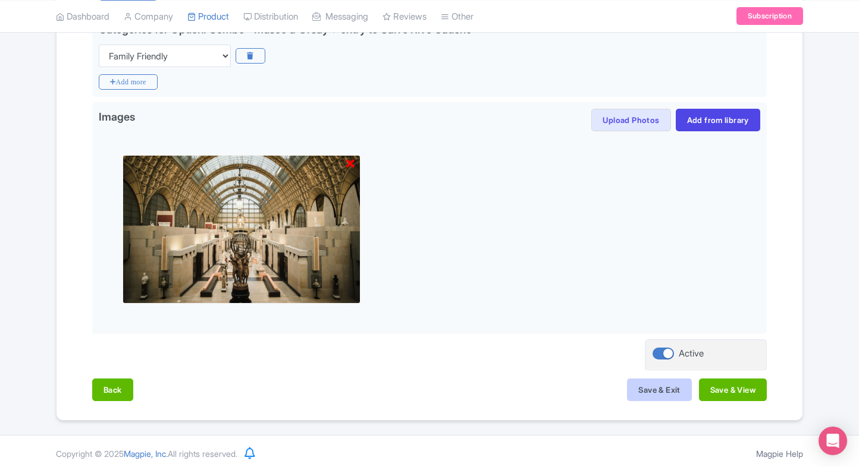 This screenshot has width=859, height=467. Describe the element at coordinates (691, 354) in the screenshot. I see `div: Active` at that location.